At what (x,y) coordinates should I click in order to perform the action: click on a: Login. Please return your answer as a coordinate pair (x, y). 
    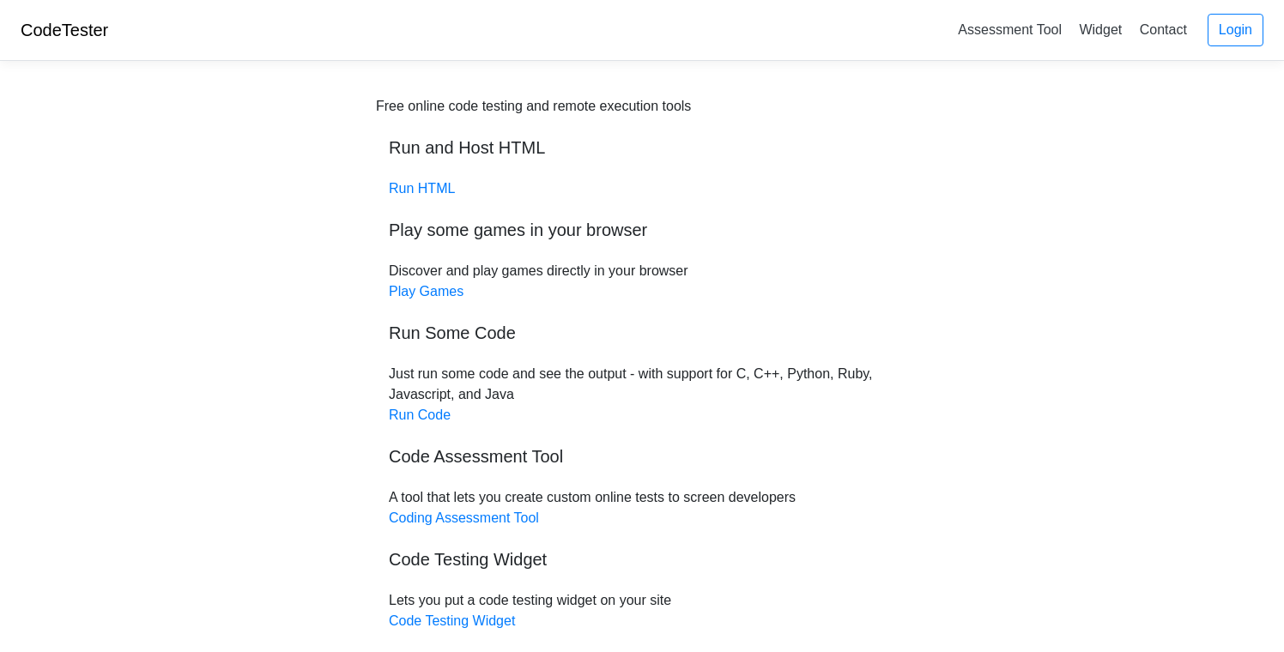
    Looking at the image, I should click on (1235, 30).